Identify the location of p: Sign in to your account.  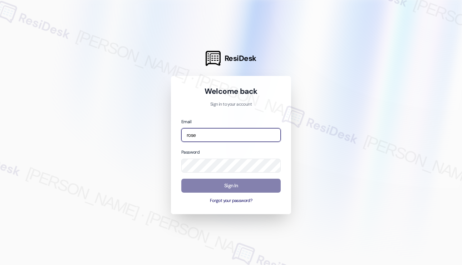
(231, 104).